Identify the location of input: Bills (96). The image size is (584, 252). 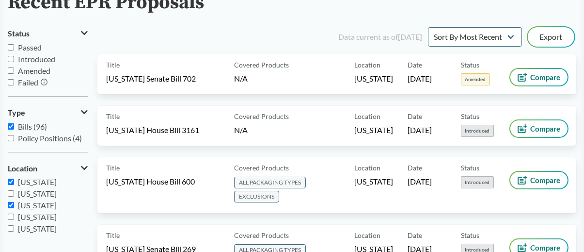
(11, 126).